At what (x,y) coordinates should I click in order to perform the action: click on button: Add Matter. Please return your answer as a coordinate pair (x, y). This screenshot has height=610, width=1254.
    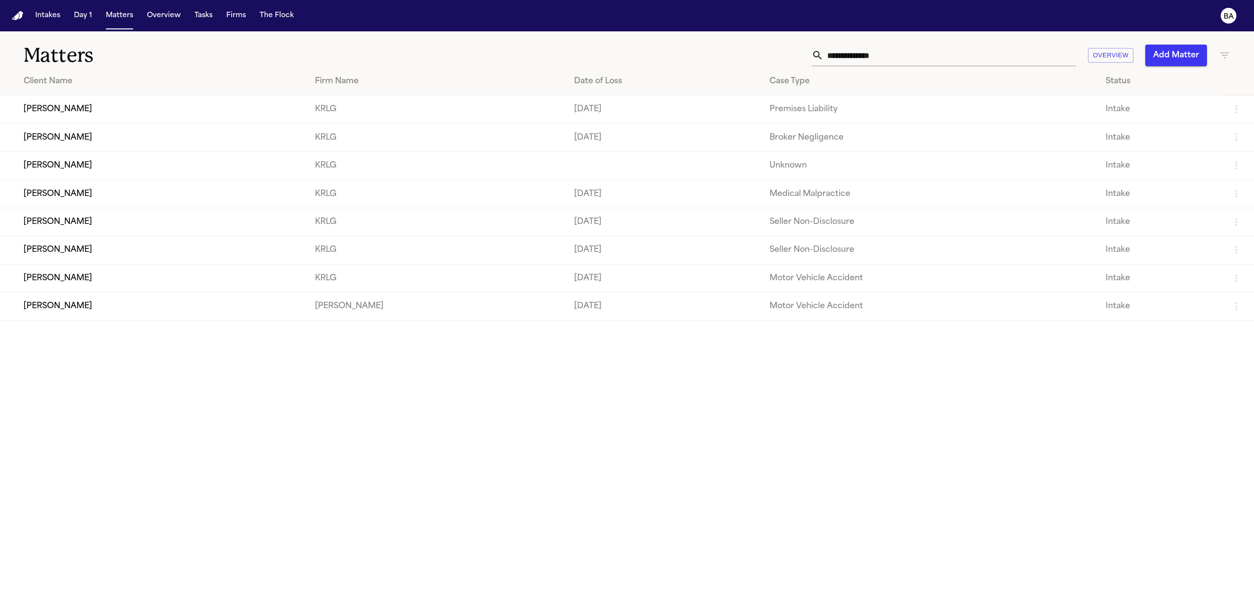
    Looking at the image, I should click on (1176, 55).